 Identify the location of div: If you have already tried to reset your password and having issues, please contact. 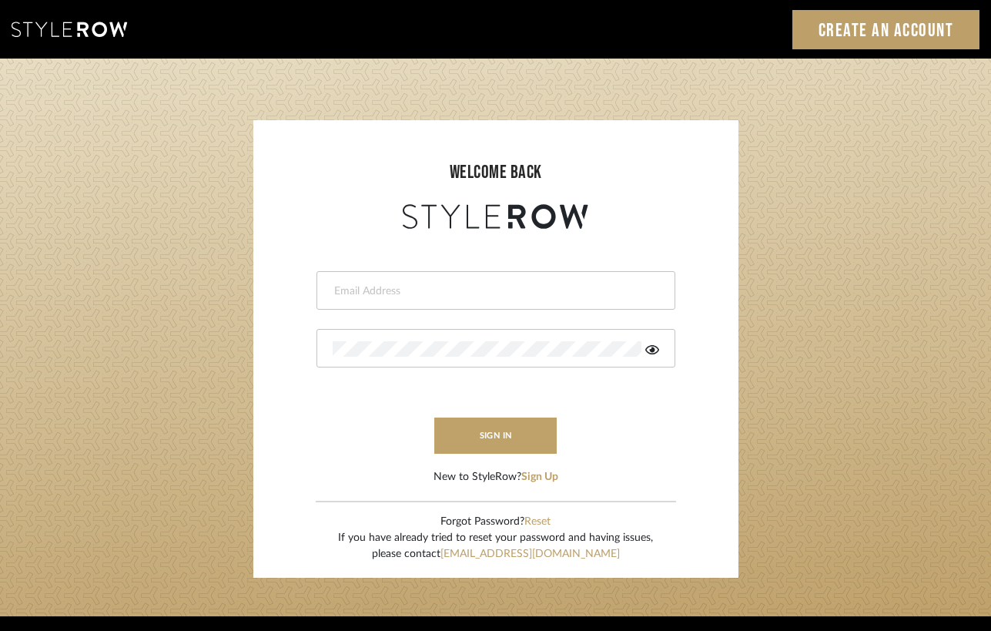
(495, 546).